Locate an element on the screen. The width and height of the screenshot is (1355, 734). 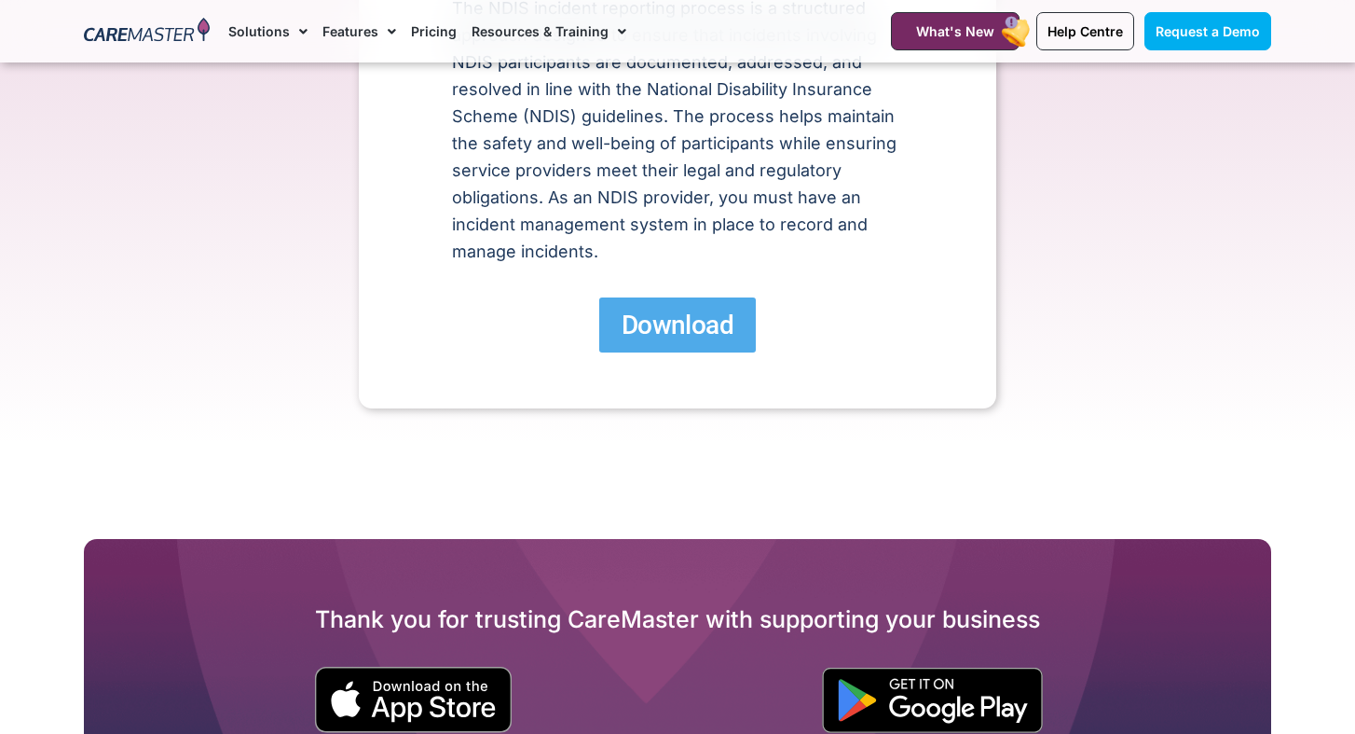
span: Request a Demo is located at coordinates (1208, 31).